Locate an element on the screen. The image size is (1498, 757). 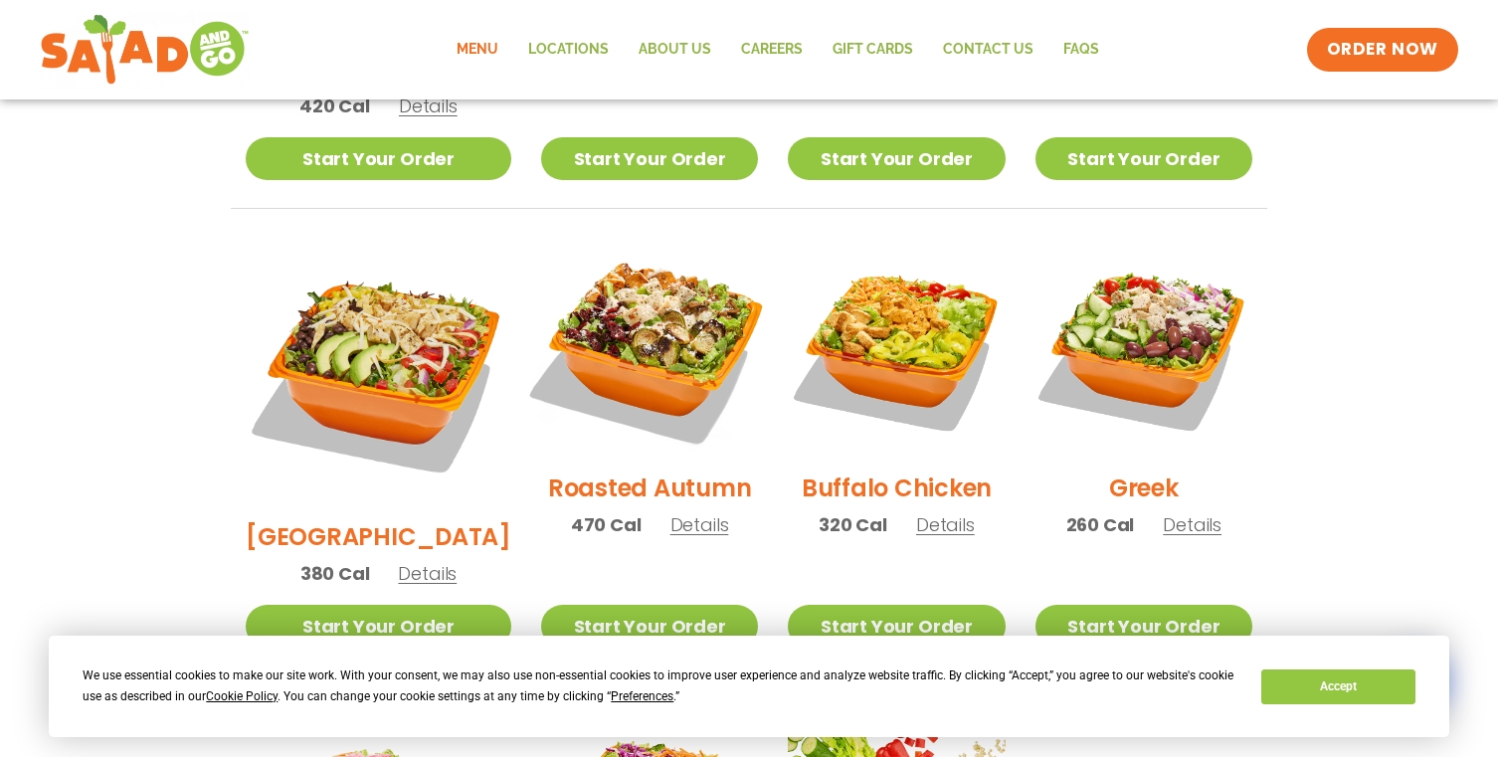
img: Product photo for Greek Salad is located at coordinates (1144, 347).